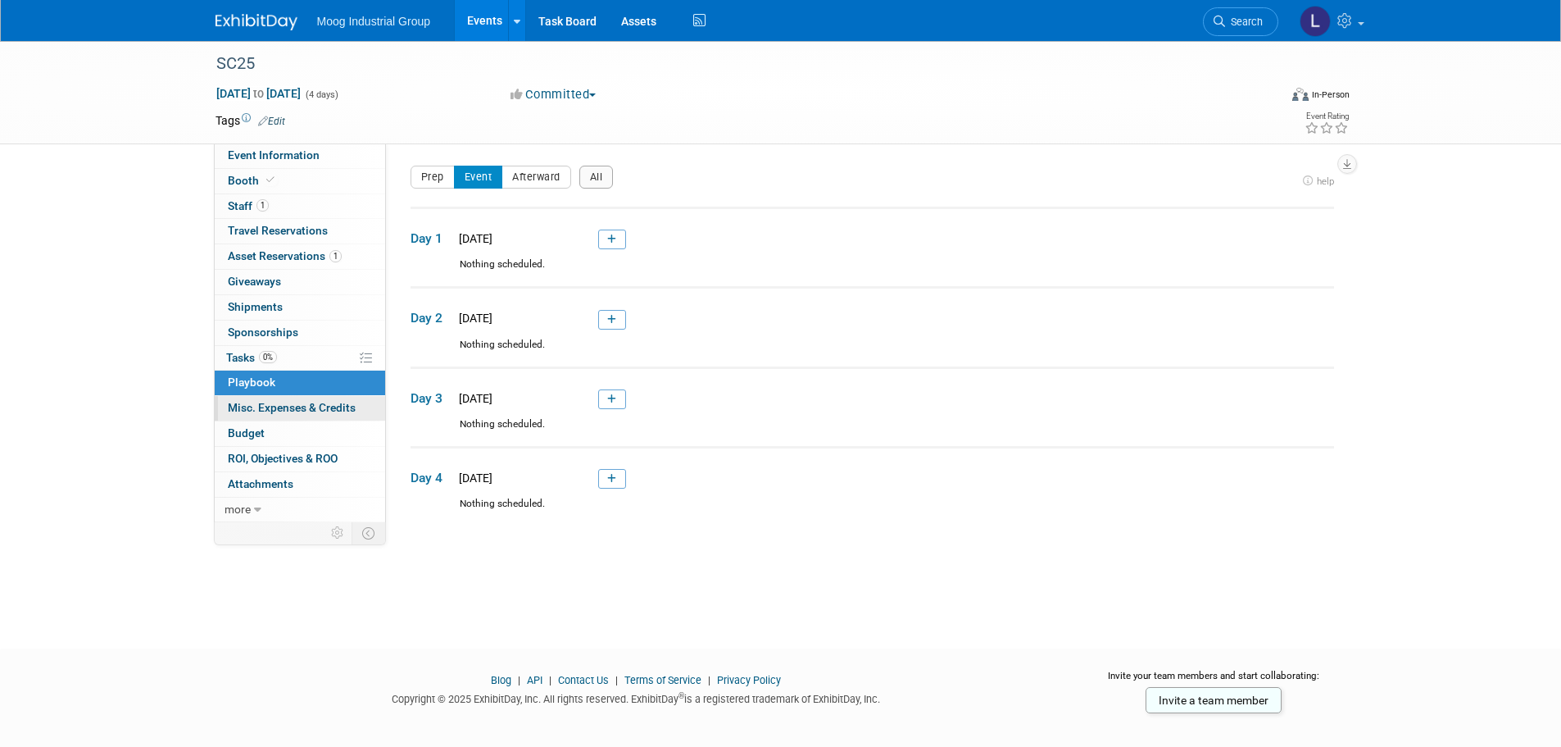 This screenshot has height=747, width=1561. What do you see at coordinates (663, 679) in the screenshot?
I see `a: Terms of Service` at bounding box center [663, 679].